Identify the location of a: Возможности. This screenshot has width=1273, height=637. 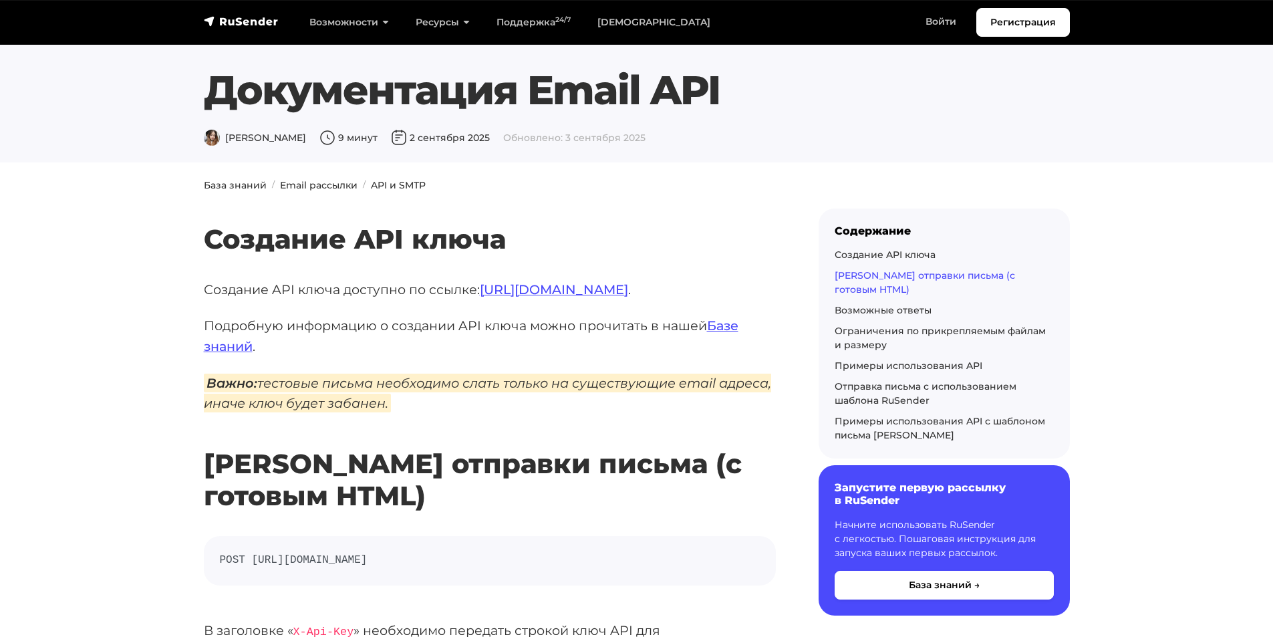
(349, 22).